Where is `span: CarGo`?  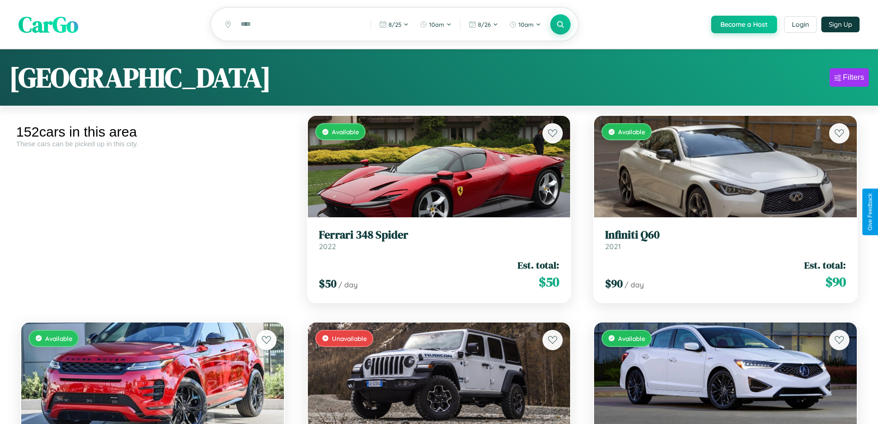
span: CarGo is located at coordinates (48, 24).